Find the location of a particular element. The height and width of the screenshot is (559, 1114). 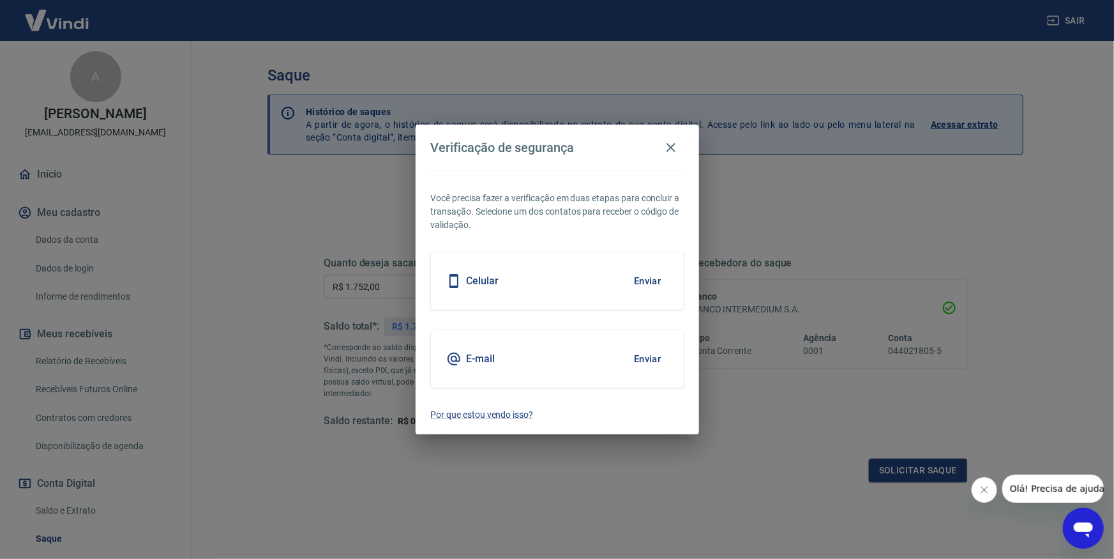

a: Por que estou vendo isso? is located at coordinates (557, 414).